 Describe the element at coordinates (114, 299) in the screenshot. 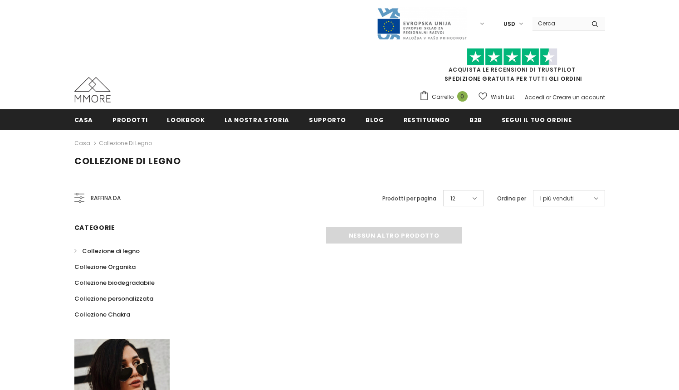

I see `span: Collezione personalizzata` at that location.